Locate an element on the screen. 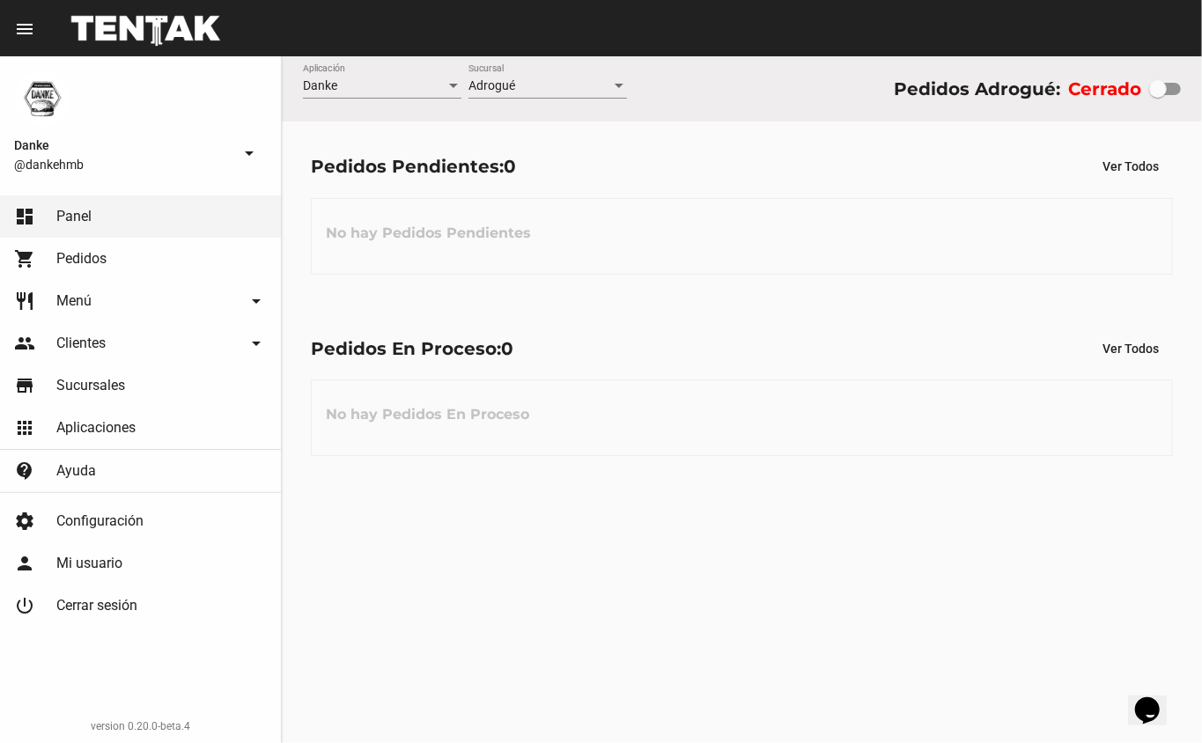 This screenshot has width=1202, height=743. span: Mi usuario is located at coordinates (89, 564).